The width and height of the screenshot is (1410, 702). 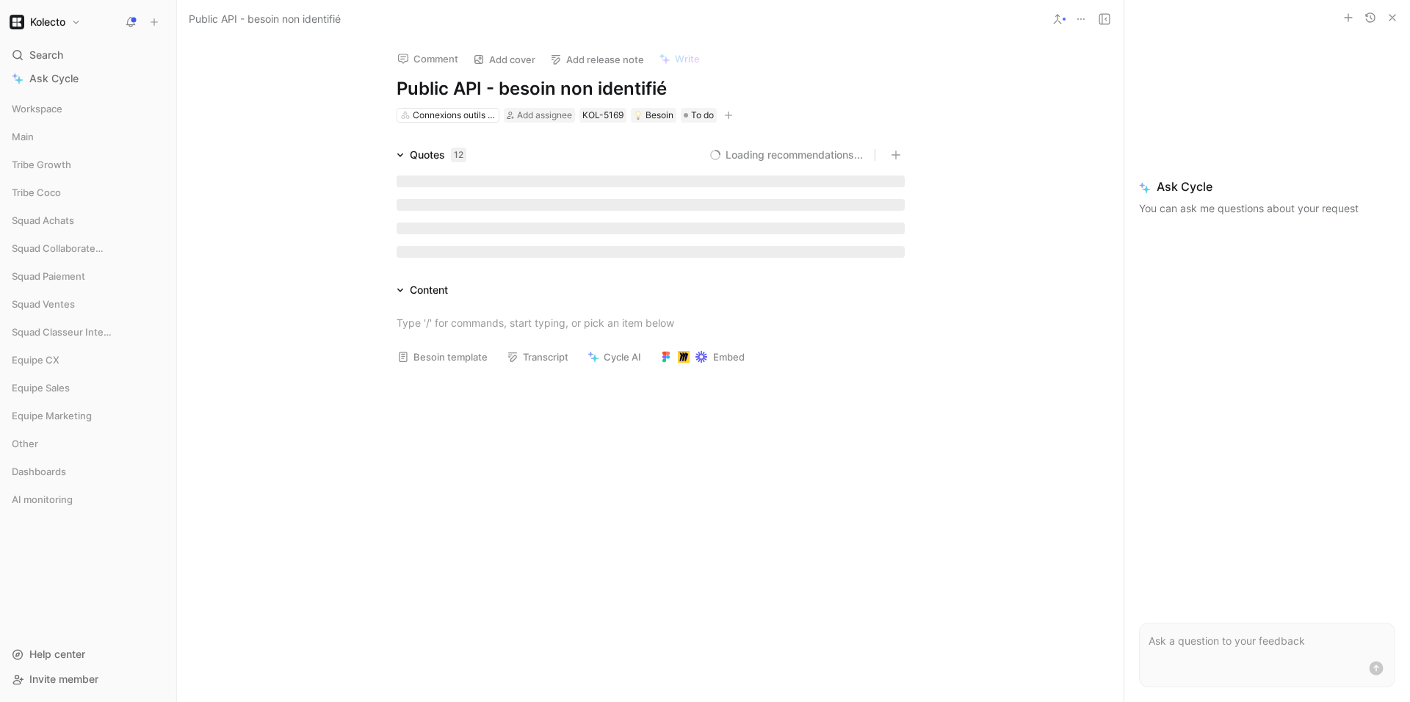 What do you see at coordinates (679, 59) in the screenshot?
I see `button: Write` at bounding box center [679, 59].